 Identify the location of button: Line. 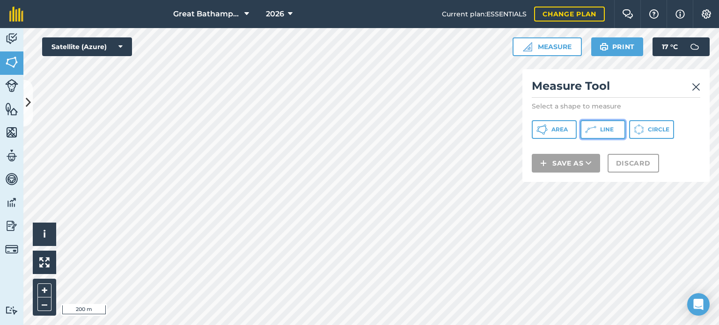
(603, 130).